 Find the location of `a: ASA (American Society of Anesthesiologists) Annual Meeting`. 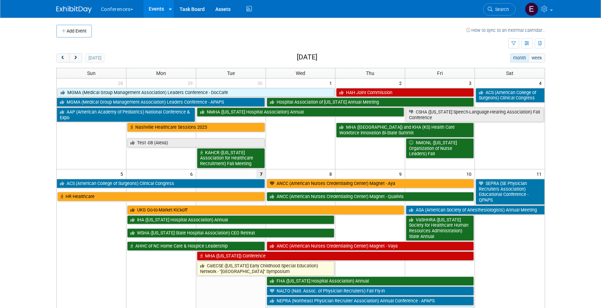

a: ASA (American Society of Anesthesiologists) Annual Meeting is located at coordinates (475, 210).